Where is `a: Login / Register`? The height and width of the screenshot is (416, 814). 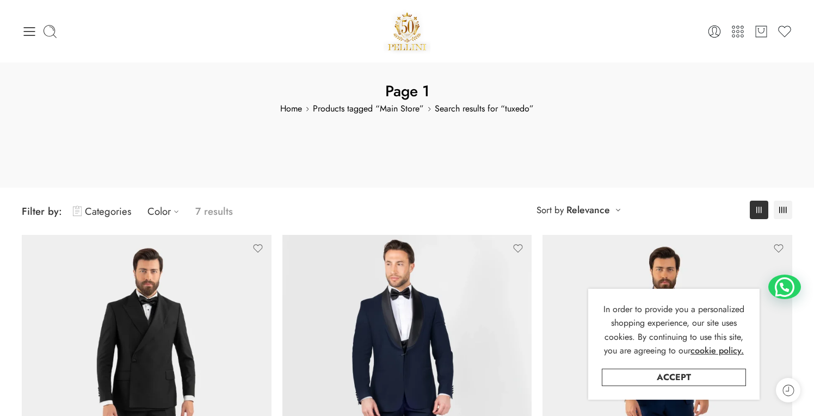
a: Login / Register is located at coordinates (714, 32).